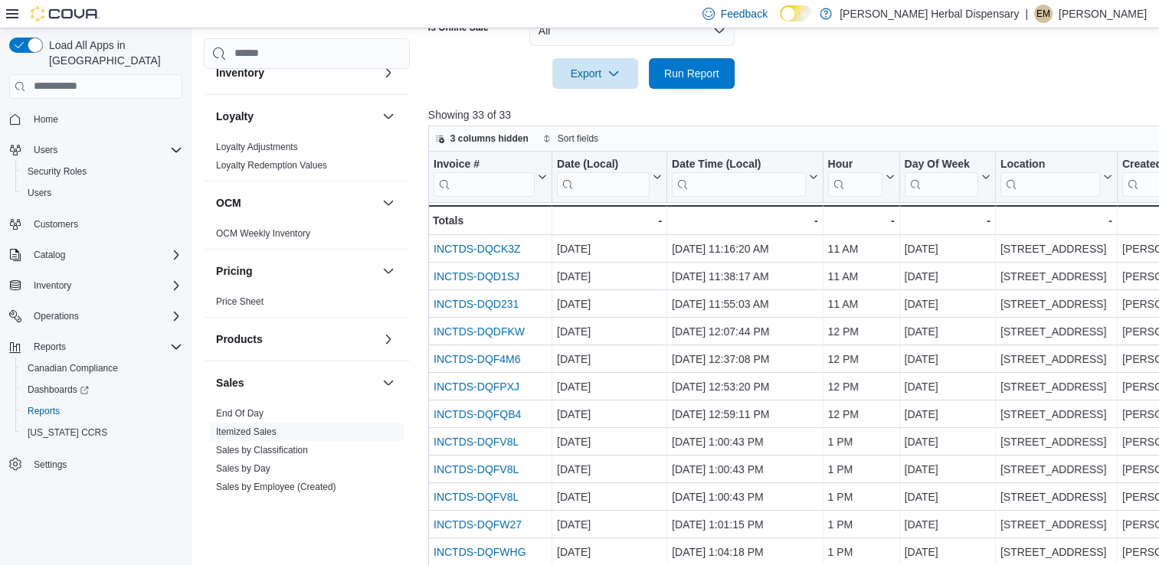  I want to click on span: Price Sheet, so click(240, 302).